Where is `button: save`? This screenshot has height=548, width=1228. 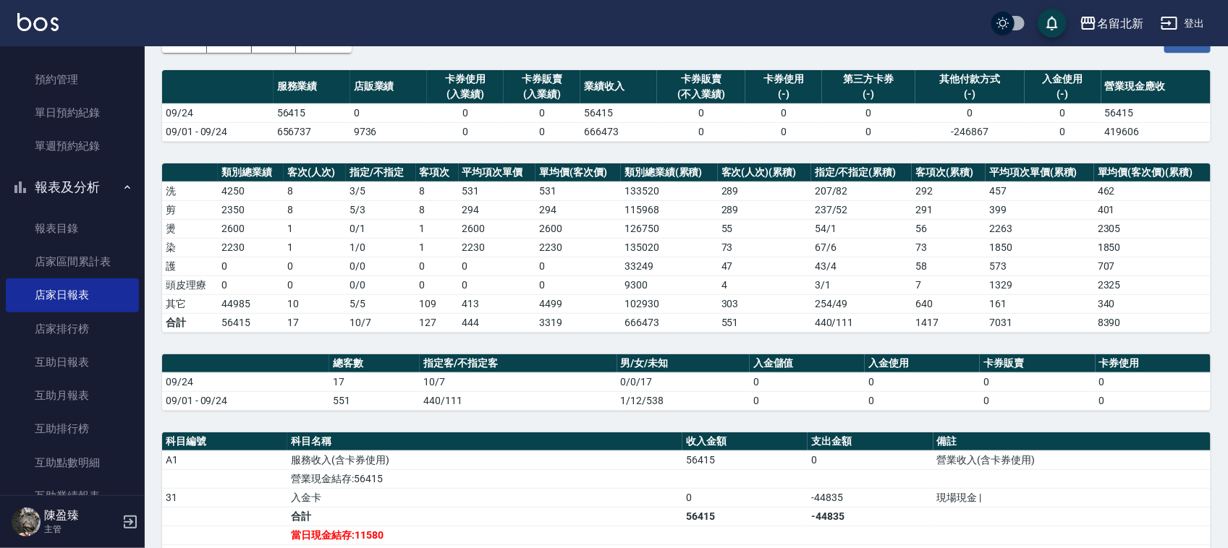
button: save is located at coordinates (1052, 23).